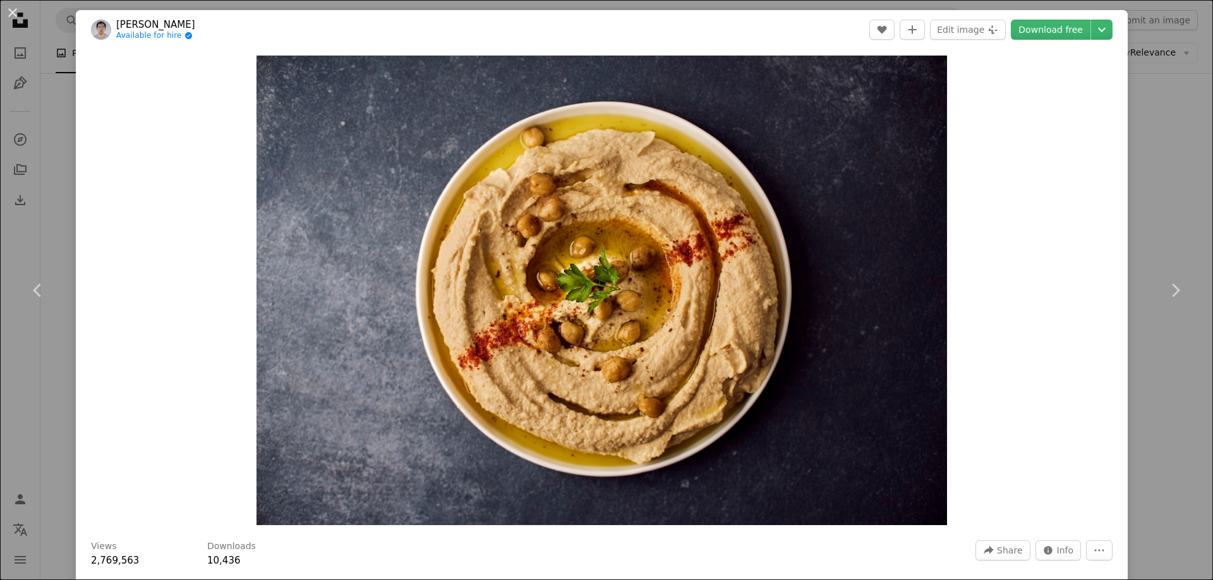 This screenshot has width=1213, height=580. Describe the element at coordinates (104, 547) in the screenshot. I see `h3: Views` at that location.